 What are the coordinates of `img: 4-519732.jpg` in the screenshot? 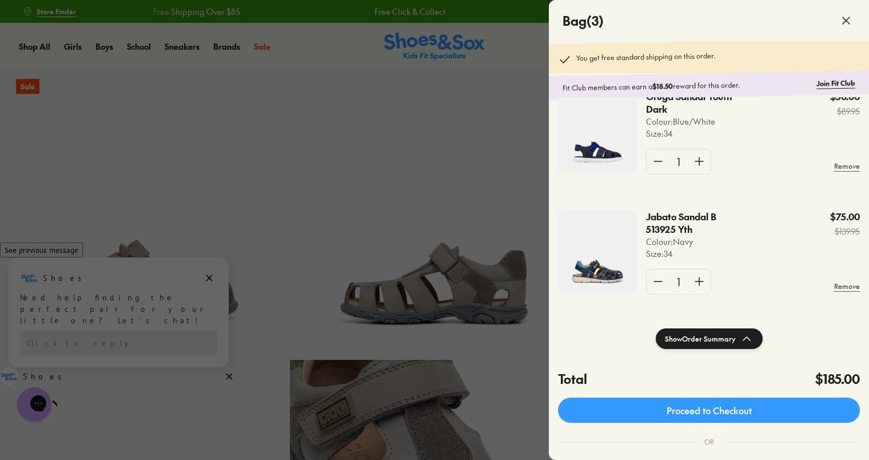 It's located at (598, 252).